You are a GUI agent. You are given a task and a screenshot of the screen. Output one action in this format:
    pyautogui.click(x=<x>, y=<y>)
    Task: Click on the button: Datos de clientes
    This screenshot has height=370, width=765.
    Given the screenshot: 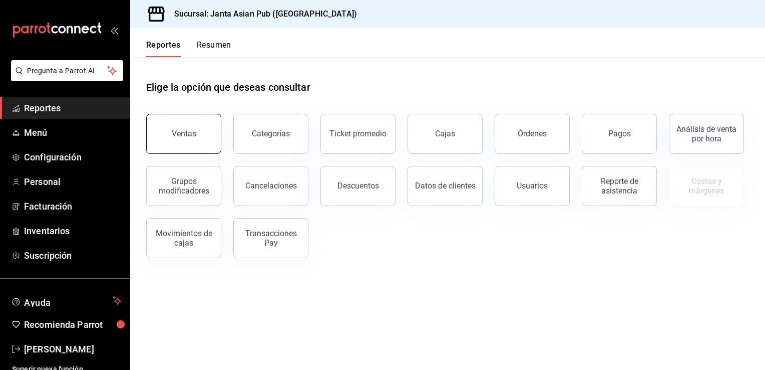 What is the action you would take?
    pyautogui.click(x=445, y=186)
    